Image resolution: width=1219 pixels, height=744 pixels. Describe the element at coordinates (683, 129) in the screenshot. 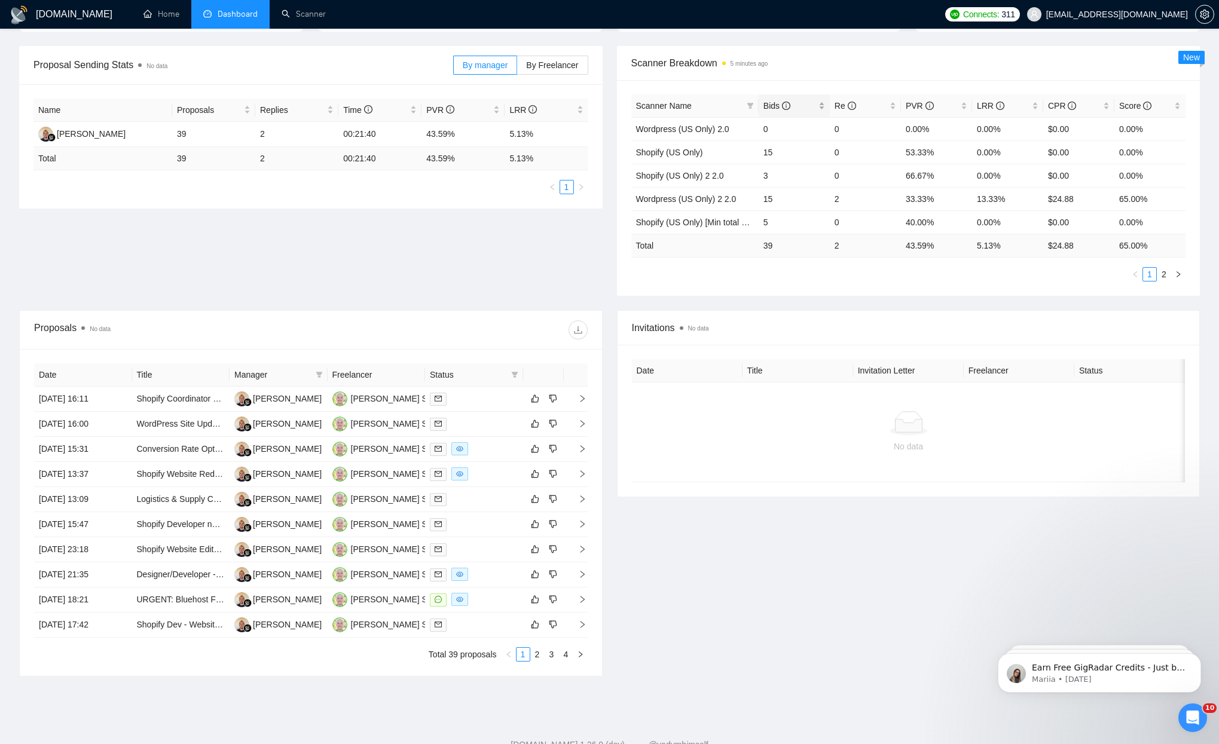

I see `a: Wordpress (US Only) 2.0` at that location.